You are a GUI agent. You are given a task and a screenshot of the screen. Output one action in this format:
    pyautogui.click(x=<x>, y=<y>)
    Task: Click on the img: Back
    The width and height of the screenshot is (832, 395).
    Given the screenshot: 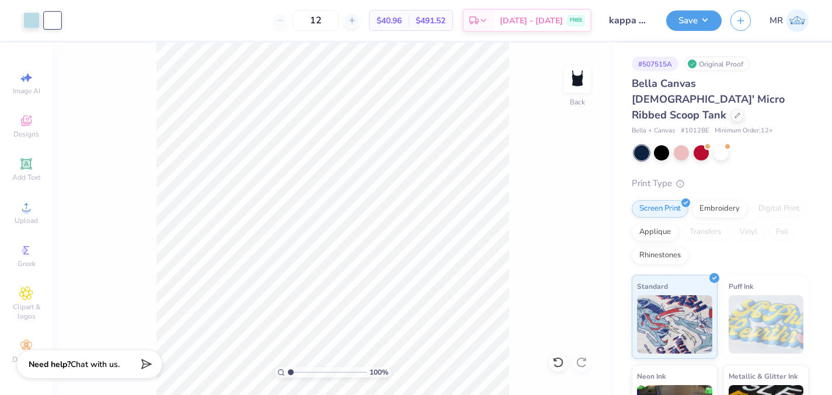 What is the action you would take?
    pyautogui.click(x=577, y=79)
    